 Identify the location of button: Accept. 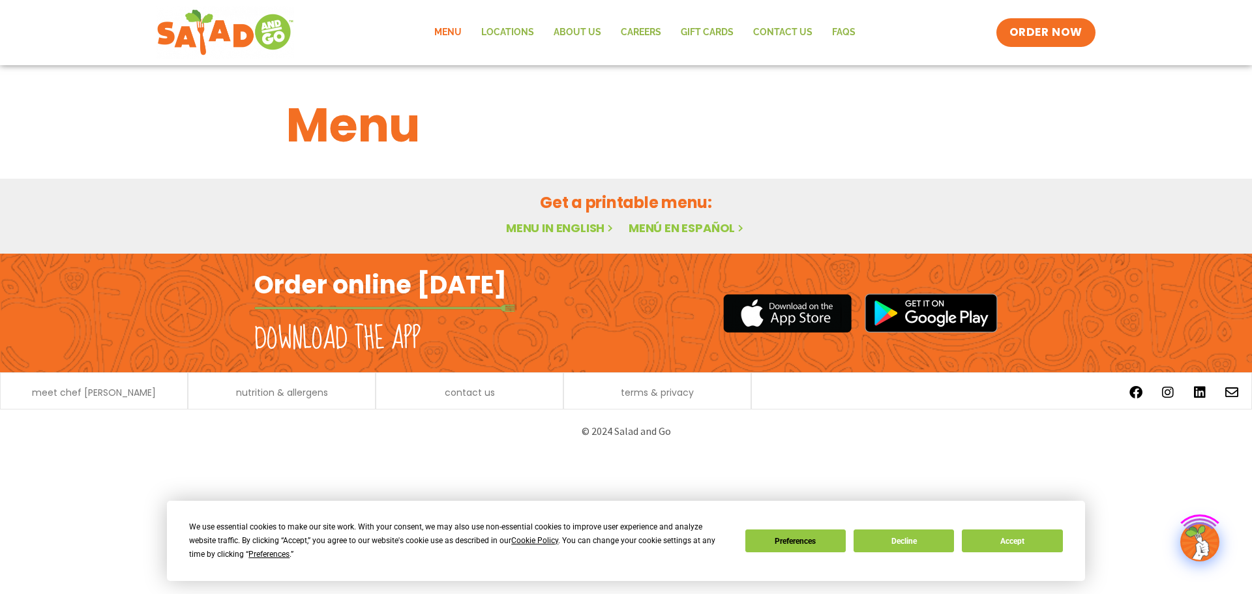
(1012, 540).